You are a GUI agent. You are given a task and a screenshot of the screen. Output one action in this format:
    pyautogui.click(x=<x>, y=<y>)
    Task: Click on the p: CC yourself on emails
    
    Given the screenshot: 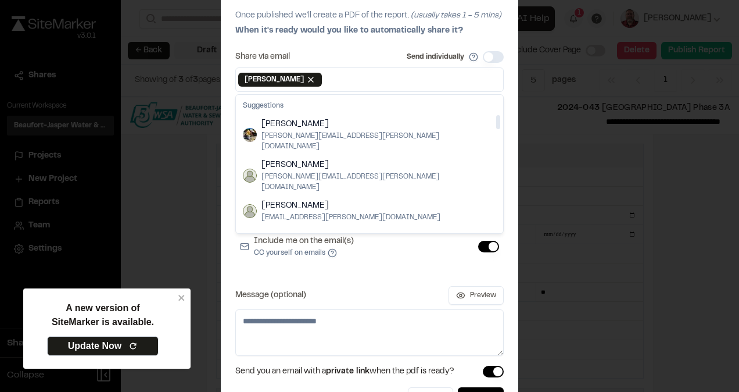 What is the action you would take?
    pyautogui.click(x=304, y=253)
    